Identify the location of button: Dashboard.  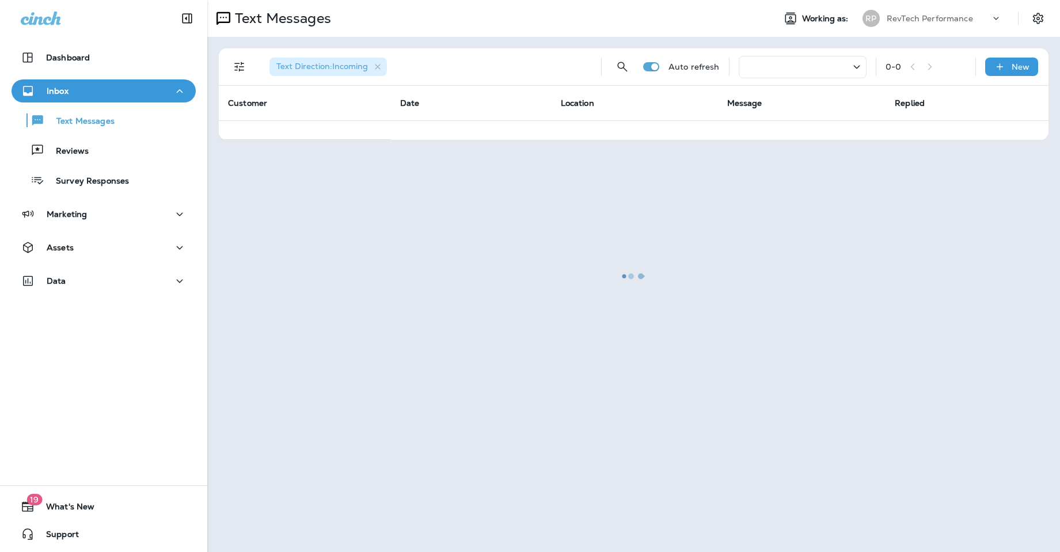
(104, 58).